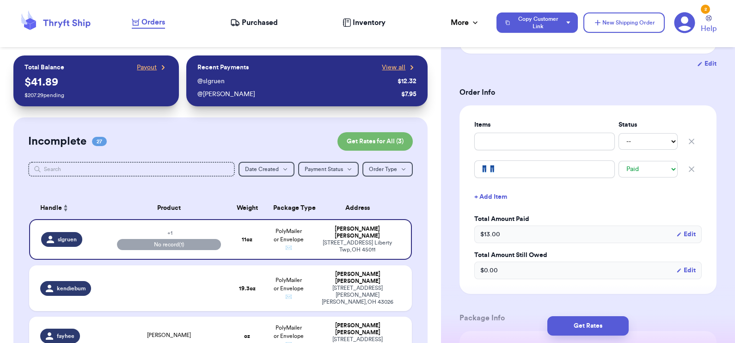  Describe the element at coordinates (148, 23) in the screenshot. I see `a: Orders` at that location.